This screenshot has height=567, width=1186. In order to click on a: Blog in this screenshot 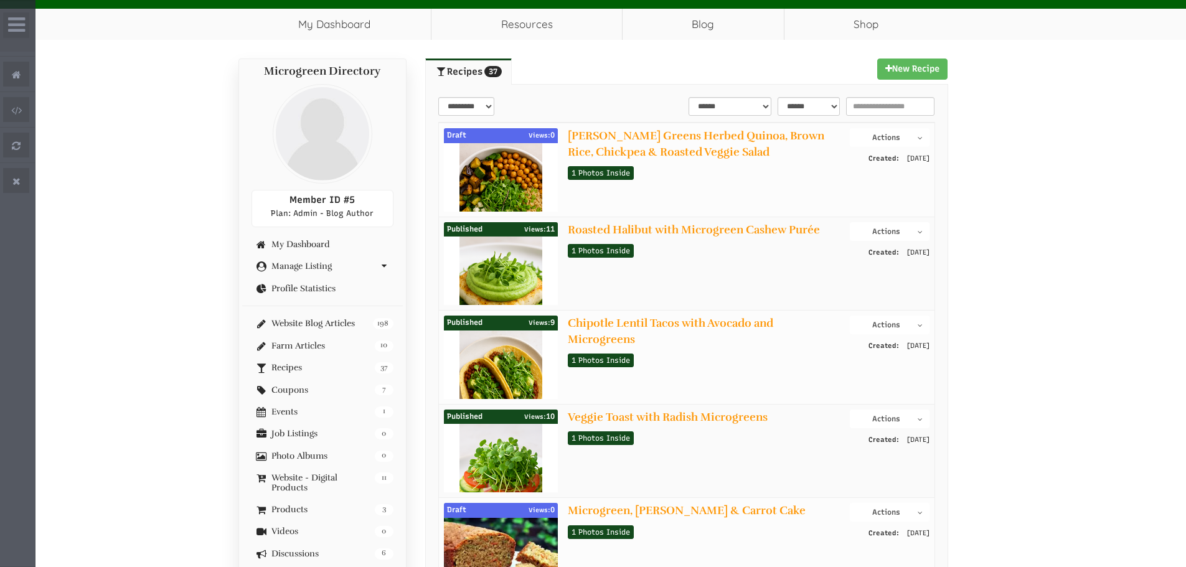, I will do `click(703, 24)`.